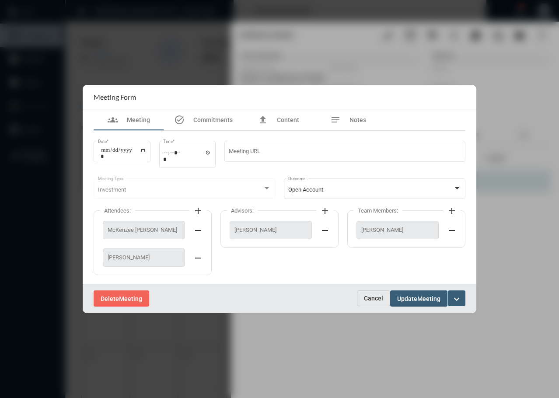  I want to click on h2: Meeting Form, so click(115, 97).